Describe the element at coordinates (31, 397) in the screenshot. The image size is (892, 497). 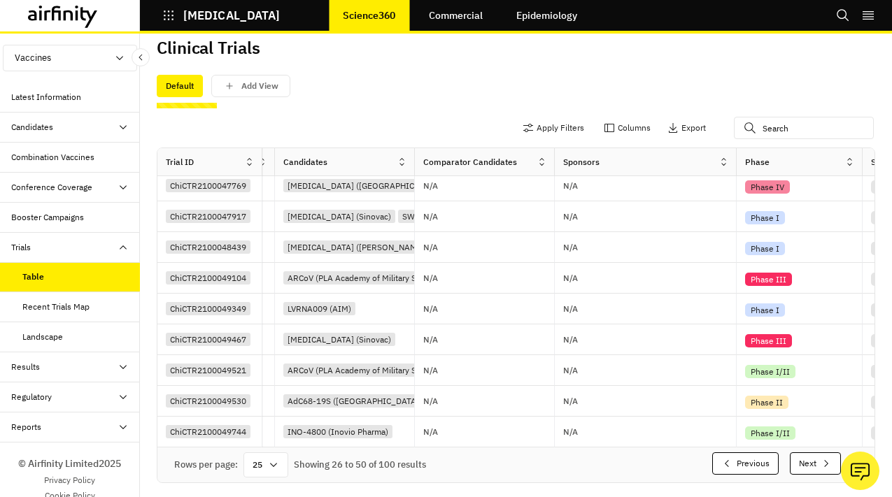
I see `div: Regulatory` at that location.